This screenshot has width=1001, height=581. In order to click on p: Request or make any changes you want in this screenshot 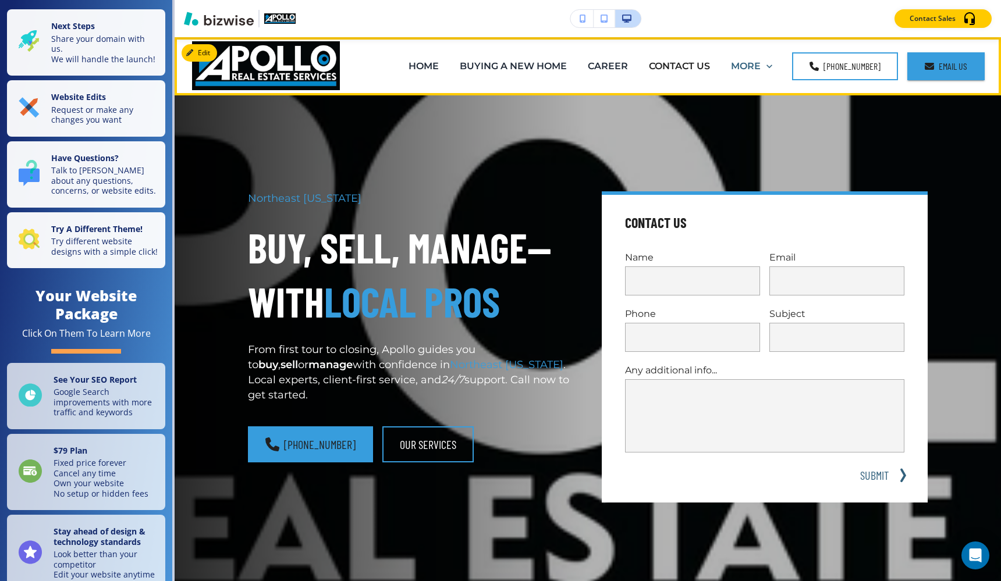, I will do `click(105, 115)`.